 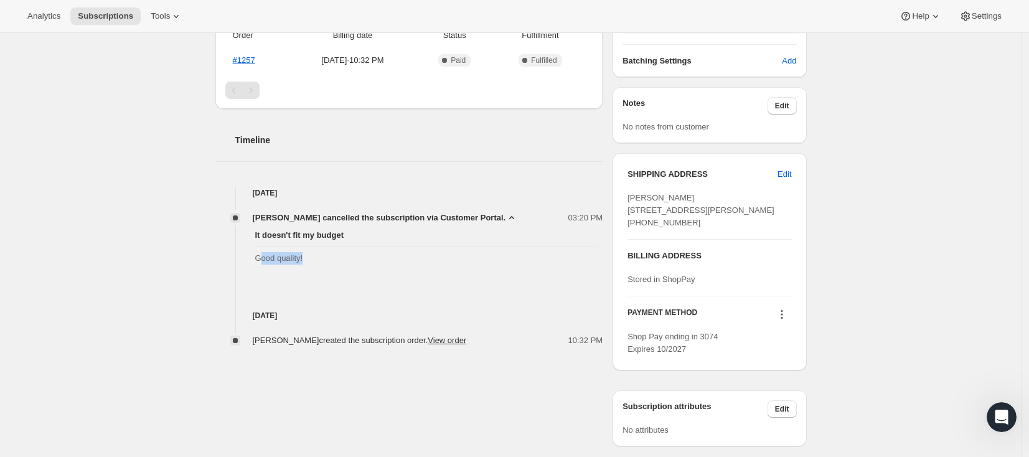 I want to click on button: Start recording, so click(x=84, y=344).